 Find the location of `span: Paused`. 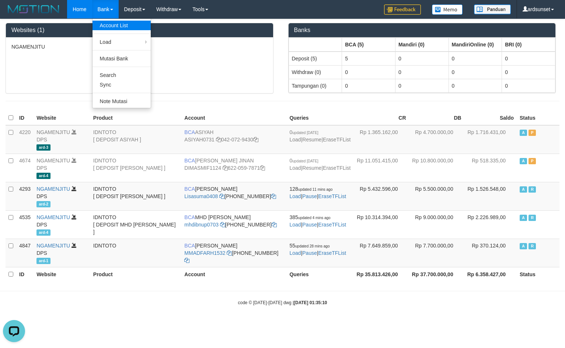

span: Paused is located at coordinates (532, 133).